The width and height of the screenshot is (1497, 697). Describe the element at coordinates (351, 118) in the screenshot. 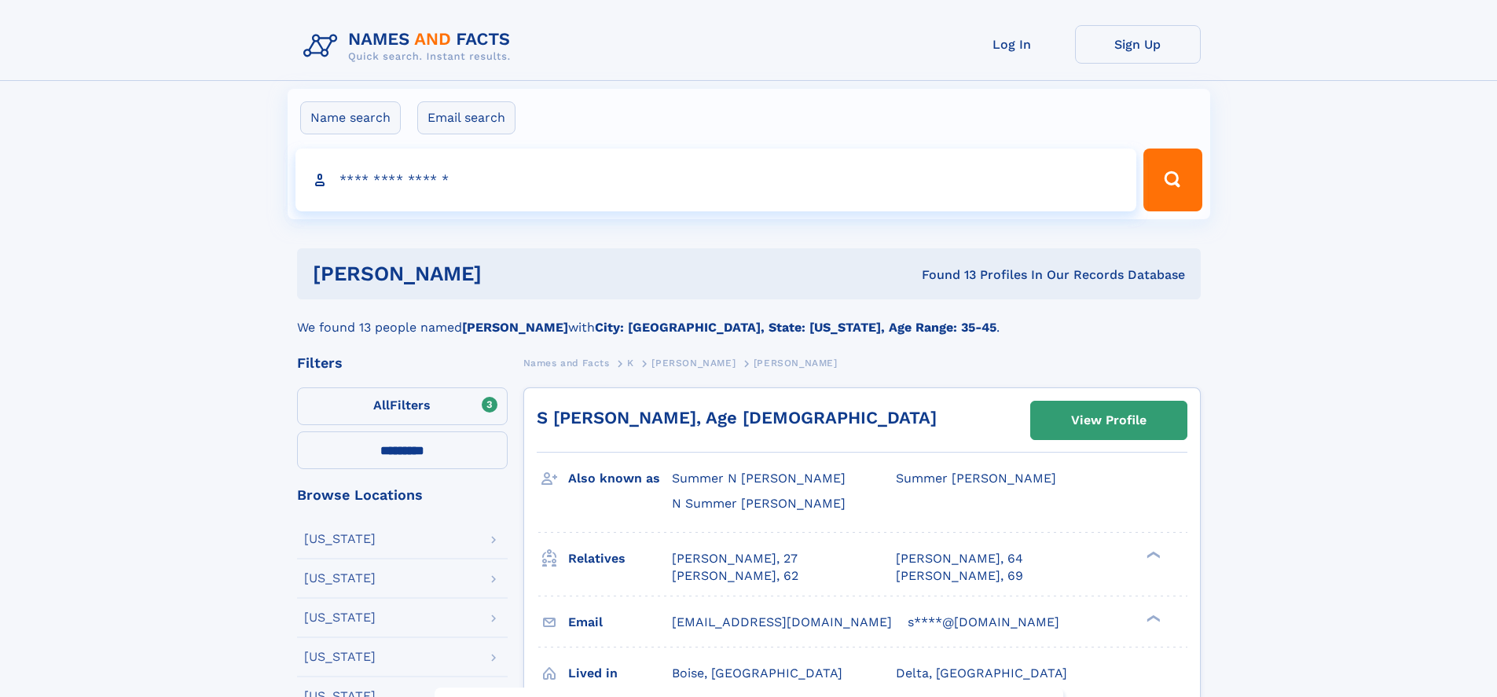

I see `label: Name search` at that location.